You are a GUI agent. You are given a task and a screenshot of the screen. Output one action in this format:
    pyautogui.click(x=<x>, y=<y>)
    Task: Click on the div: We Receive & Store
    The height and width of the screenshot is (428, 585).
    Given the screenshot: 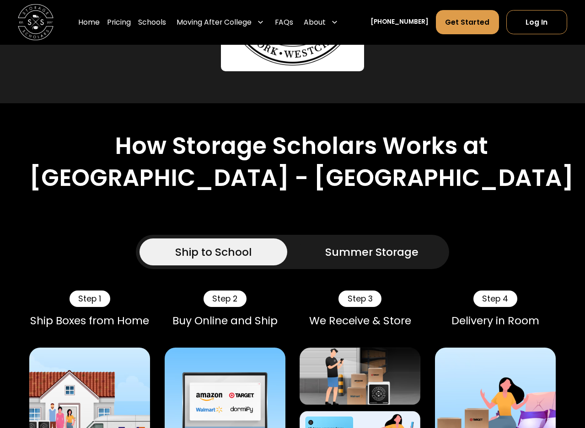 What is the action you would take?
    pyautogui.click(x=360, y=321)
    